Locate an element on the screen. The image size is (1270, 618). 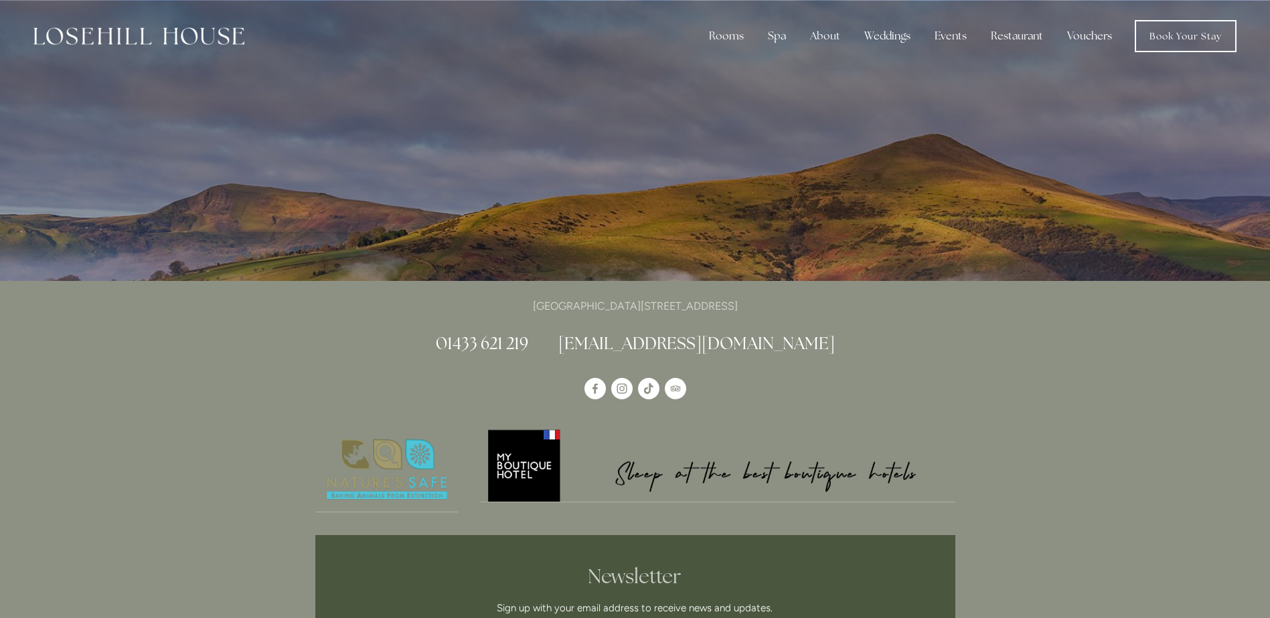
img: My Boutique Hotel - Logo is located at coordinates (717, 464).